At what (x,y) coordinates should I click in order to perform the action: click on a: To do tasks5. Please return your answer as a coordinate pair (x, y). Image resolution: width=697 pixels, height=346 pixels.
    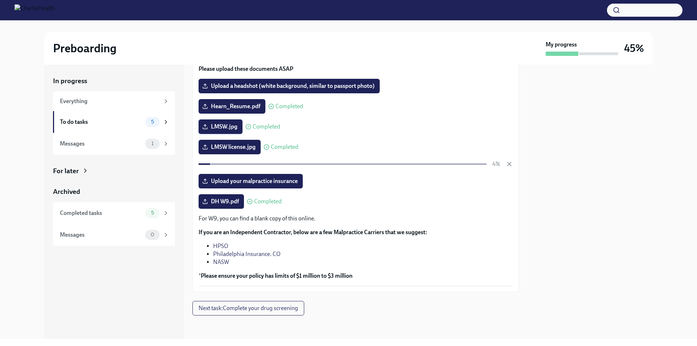
    Looking at the image, I should click on (114, 122).